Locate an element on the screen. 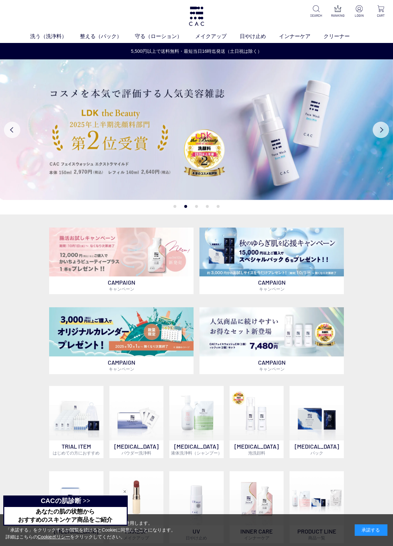  a: LOGIN is located at coordinates (360, 11).